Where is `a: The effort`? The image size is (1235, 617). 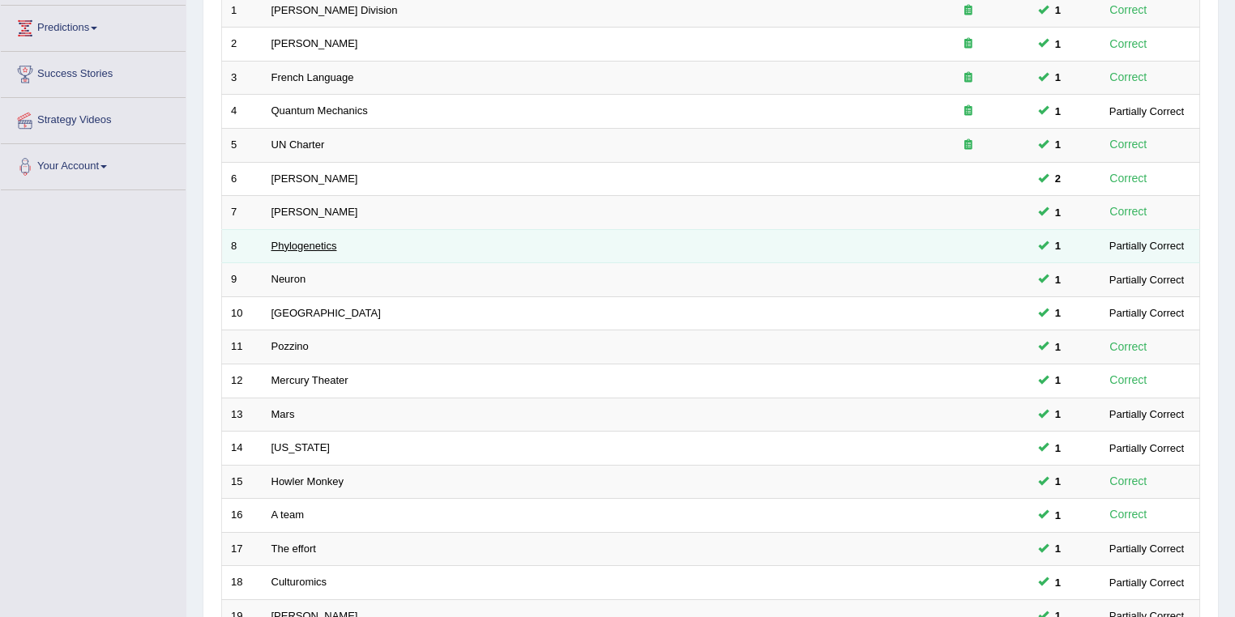
a: The effort is located at coordinates (293, 549).